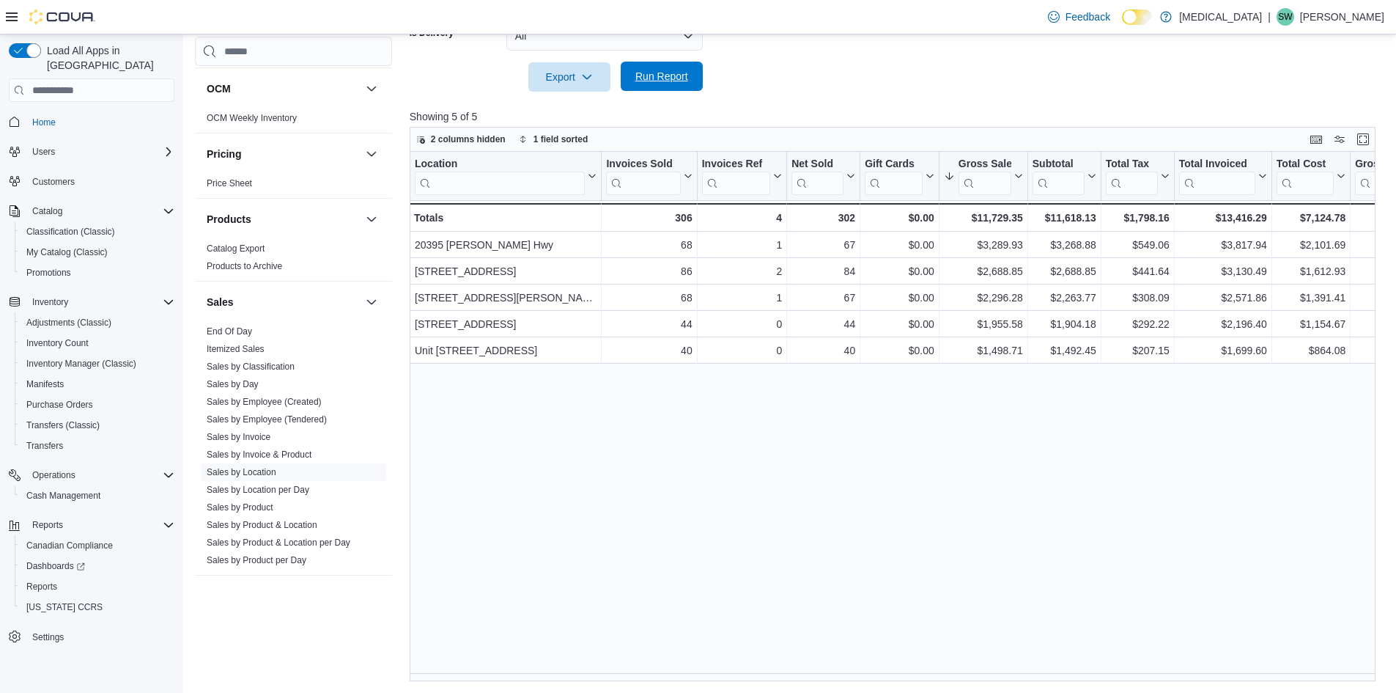 The width and height of the screenshot is (1396, 693). I want to click on a: Sales by Product per Day, so click(257, 560).